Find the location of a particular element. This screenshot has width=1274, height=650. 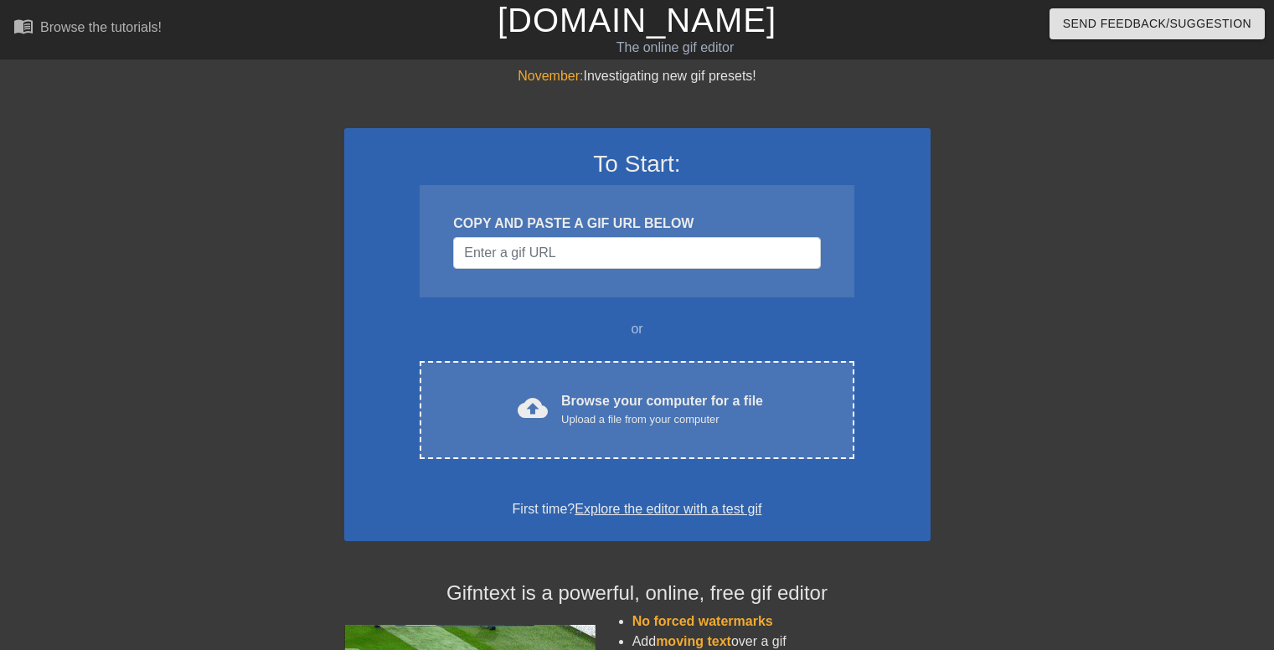

div: Browse the tutorials! is located at coordinates (101, 27).